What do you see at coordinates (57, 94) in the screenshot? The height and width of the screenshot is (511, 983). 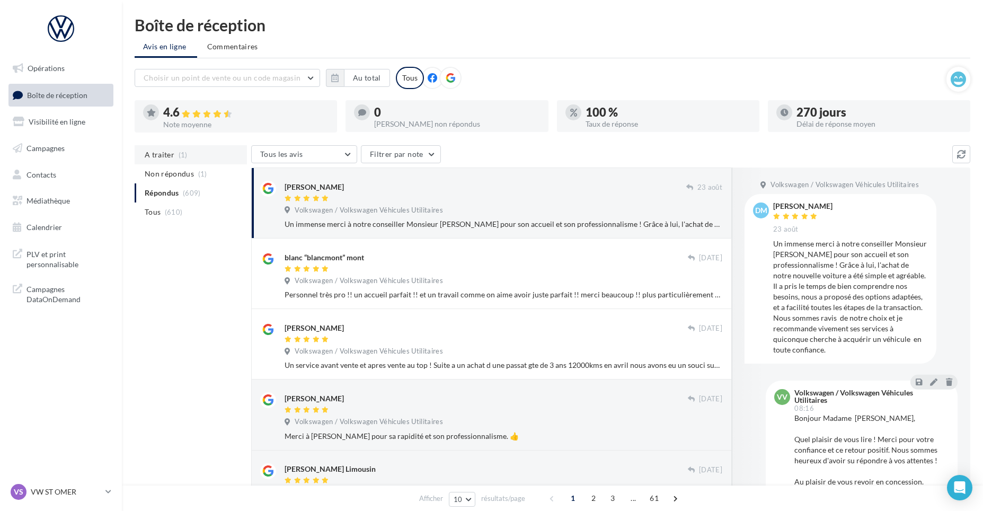 I see `span: Boîte de réception` at bounding box center [57, 94].